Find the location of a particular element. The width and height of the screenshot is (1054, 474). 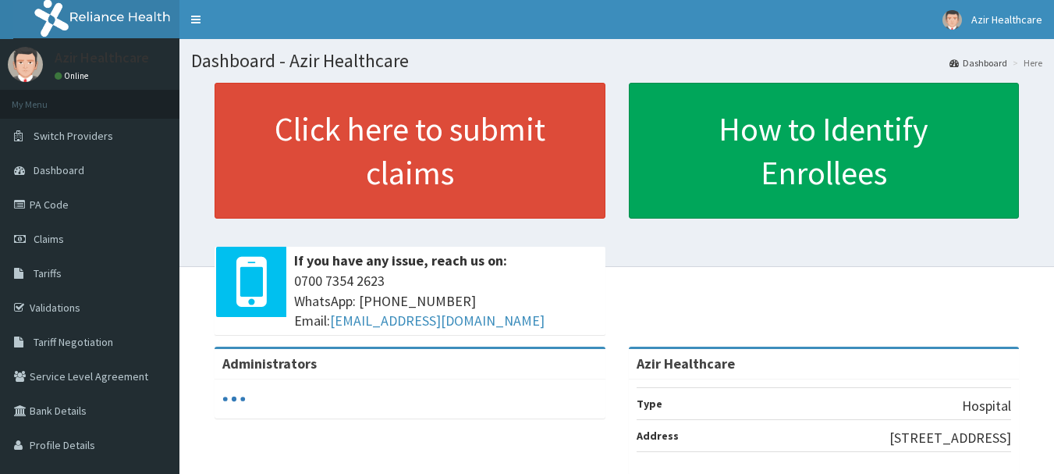

span: Switch Providers is located at coordinates (73, 136).